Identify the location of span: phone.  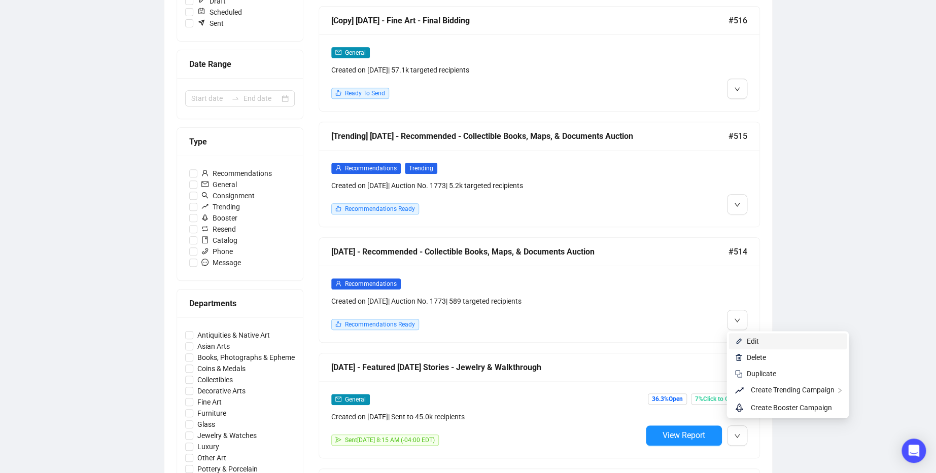
(205, 251).